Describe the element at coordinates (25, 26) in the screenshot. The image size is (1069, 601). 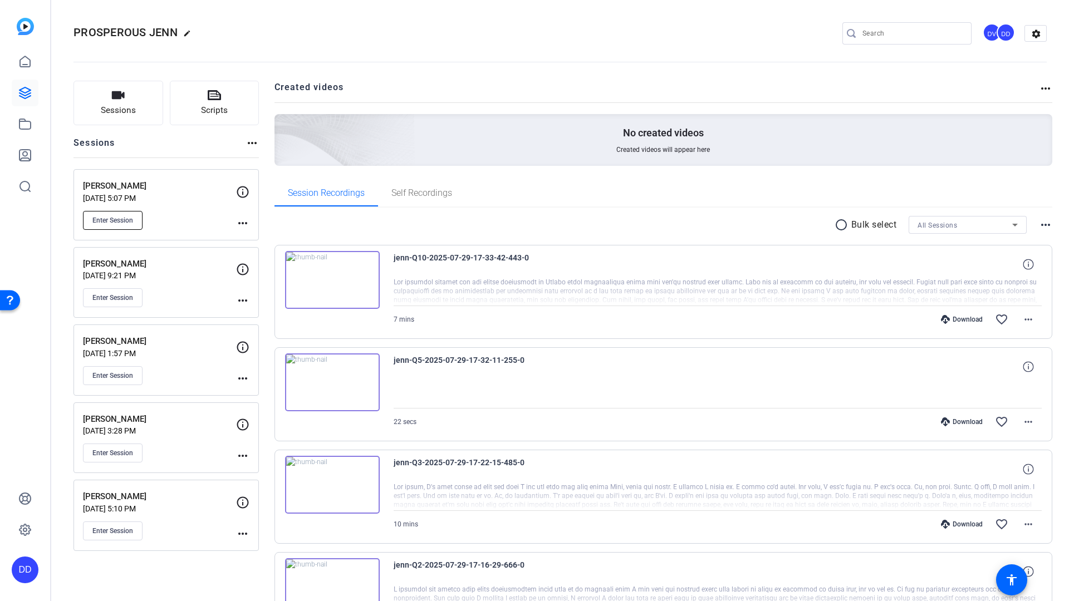
I see `img: blue-gradient.svg` at that location.